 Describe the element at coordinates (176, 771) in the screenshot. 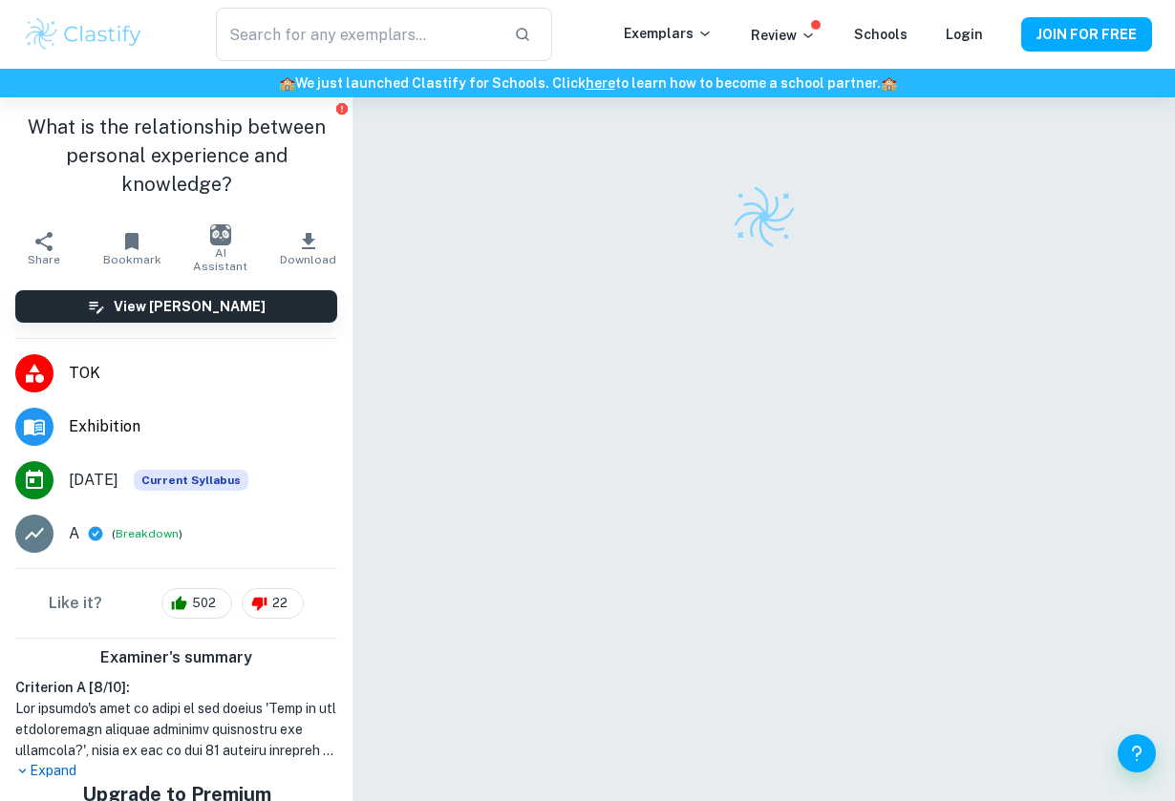

I see `p: Expand` at that location.